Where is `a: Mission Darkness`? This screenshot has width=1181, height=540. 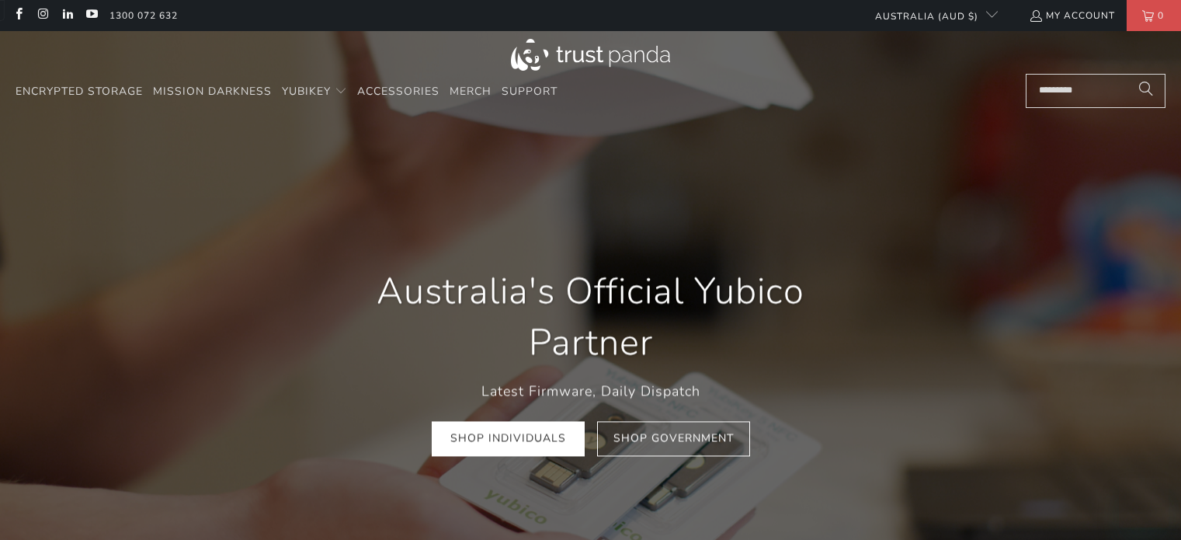 a: Mission Darkness is located at coordinates (212, 92).